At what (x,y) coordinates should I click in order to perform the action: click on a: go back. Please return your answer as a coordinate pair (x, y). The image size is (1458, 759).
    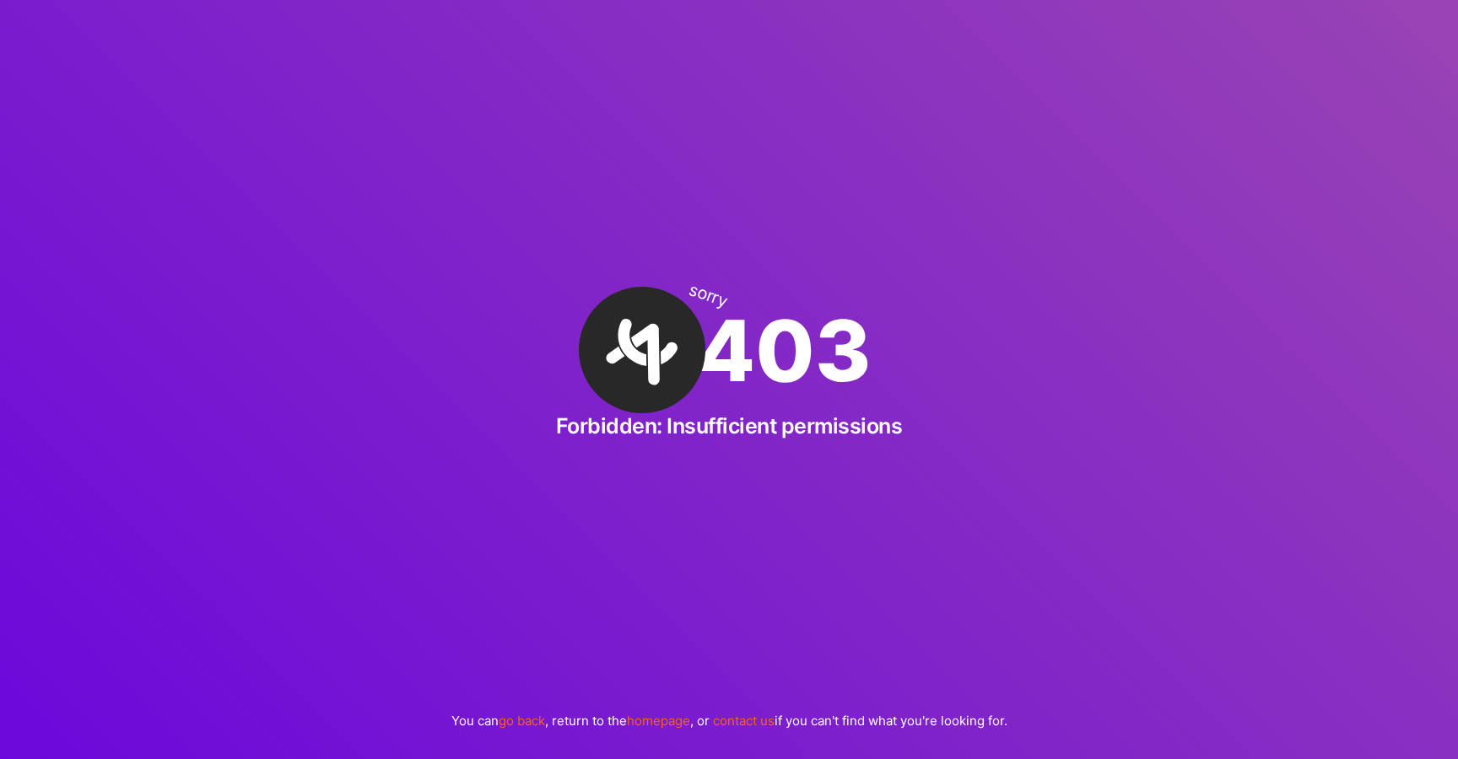
    Looking at the image, I should click on (521, 720).